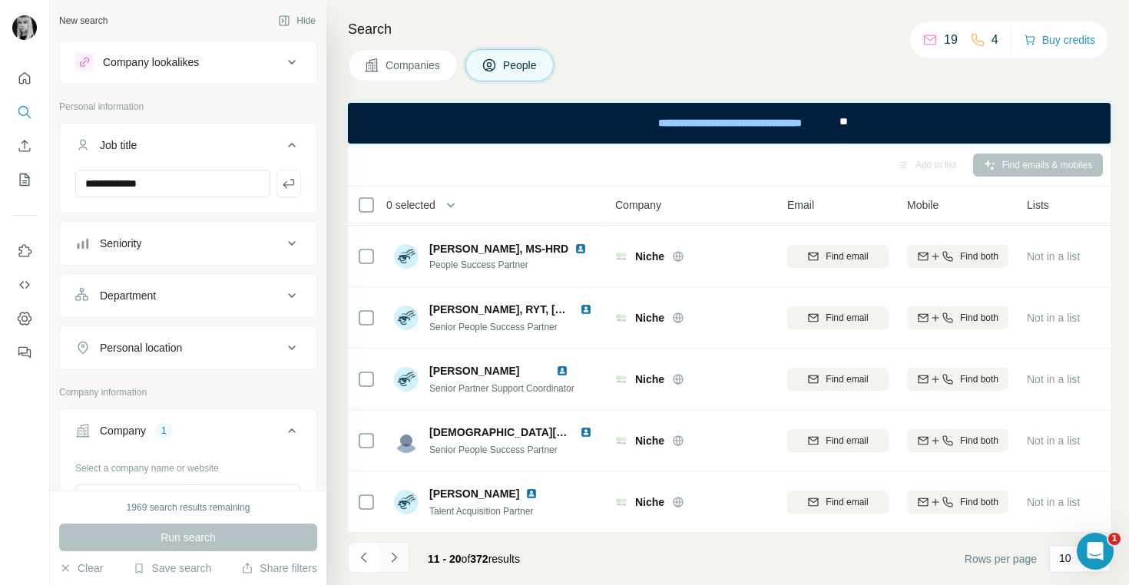  I want to click on button: Quick start, so click(25, 78).